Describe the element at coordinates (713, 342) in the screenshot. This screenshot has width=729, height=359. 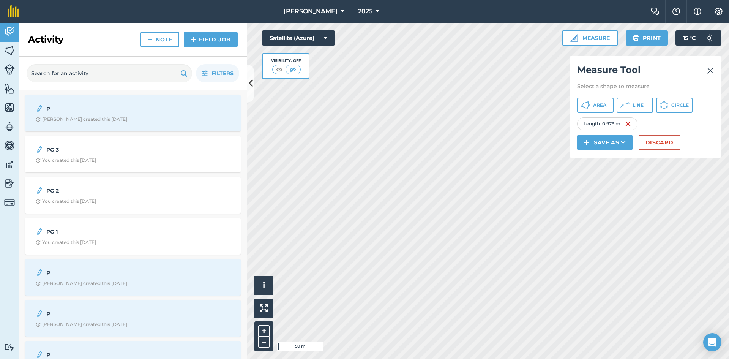
I see `div: Open Intercom Messenger` at that location.